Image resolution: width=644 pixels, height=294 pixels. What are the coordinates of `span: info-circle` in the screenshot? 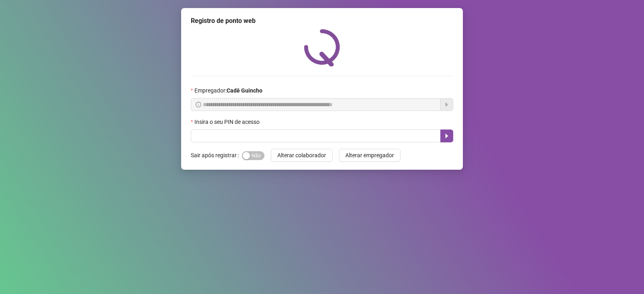 It's located at (199, 105).